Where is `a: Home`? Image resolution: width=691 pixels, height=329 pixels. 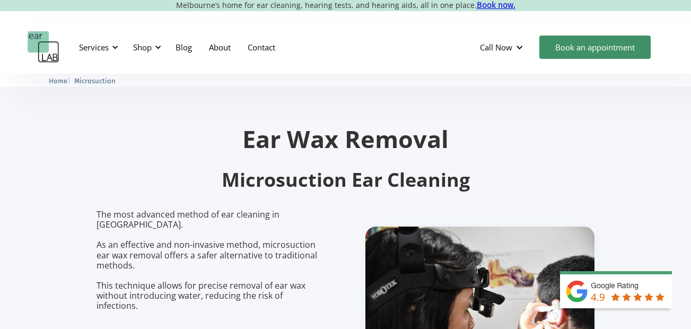 a: Home is located at coordinates (58, 80).